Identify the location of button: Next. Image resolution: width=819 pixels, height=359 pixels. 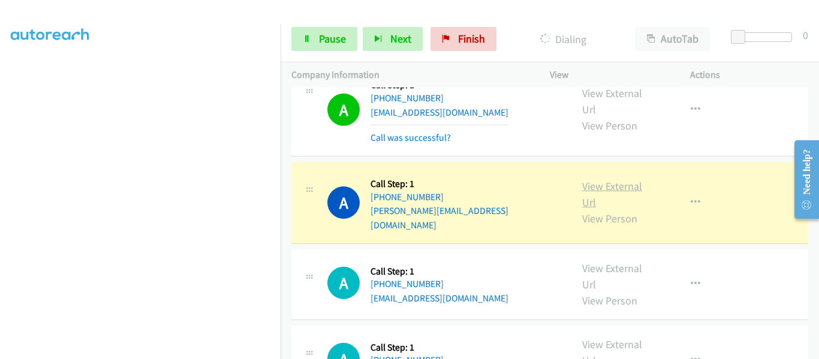
(392, 39).